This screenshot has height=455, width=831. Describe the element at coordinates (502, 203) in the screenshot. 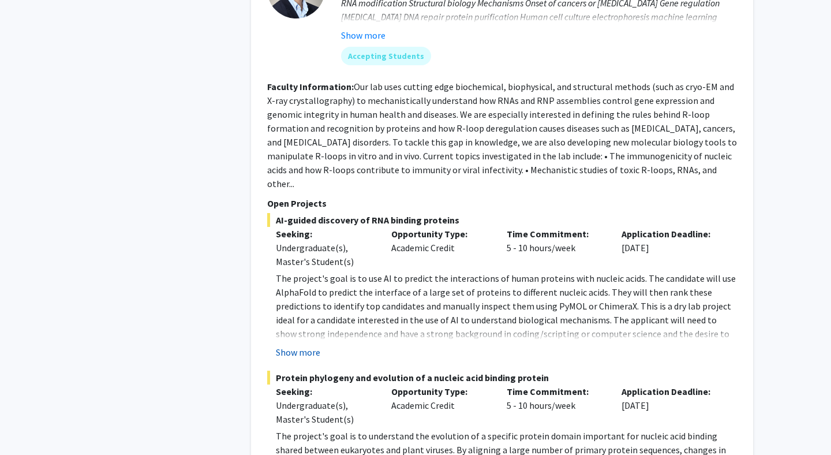

I see `p: Open Projects` at that location.